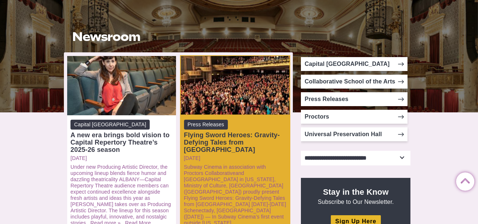  Describe the element at coordinates (355, 99) in the screenshot. I see `a: Press Releases` at that location.